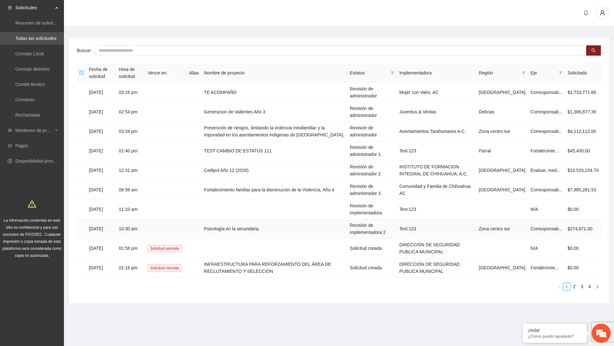 The height and width of the screenshot is (346, 614). I want to click on button: left, so click(559, 287).